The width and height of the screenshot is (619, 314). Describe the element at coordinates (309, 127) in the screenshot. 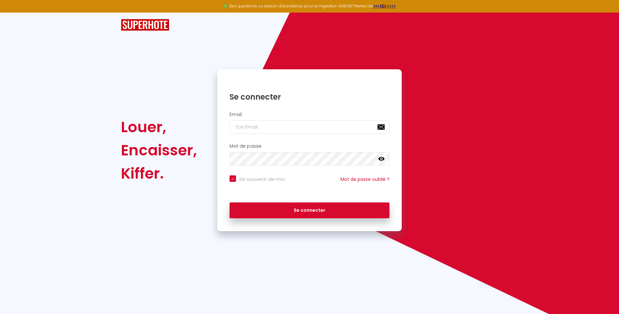

I see `input: Ton Email` at that location.